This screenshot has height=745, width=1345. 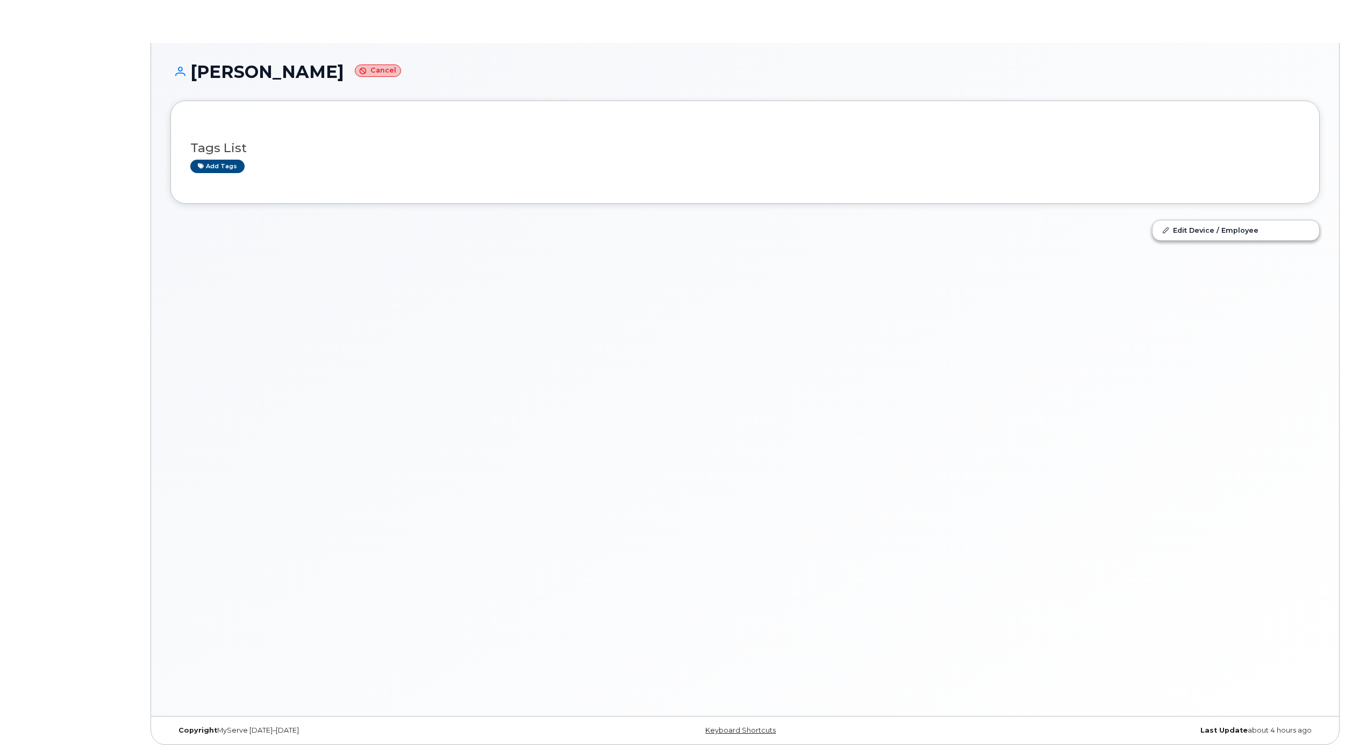 What do you see at coordinates (217, 166) in the screenshot?
I see `a: Add tags` at bounding box center [217, 166].